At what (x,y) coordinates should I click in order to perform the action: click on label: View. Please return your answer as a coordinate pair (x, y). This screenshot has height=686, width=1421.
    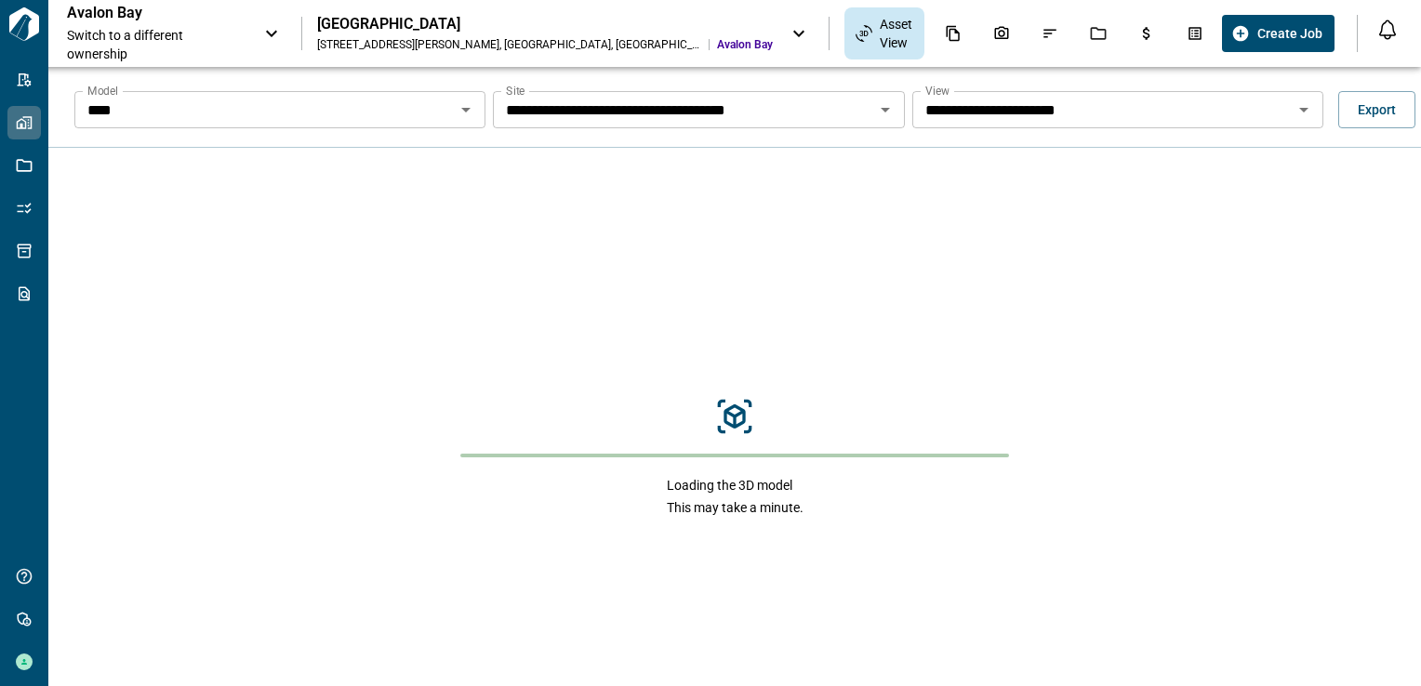
    Looking at the image, I should click on (937, 90).